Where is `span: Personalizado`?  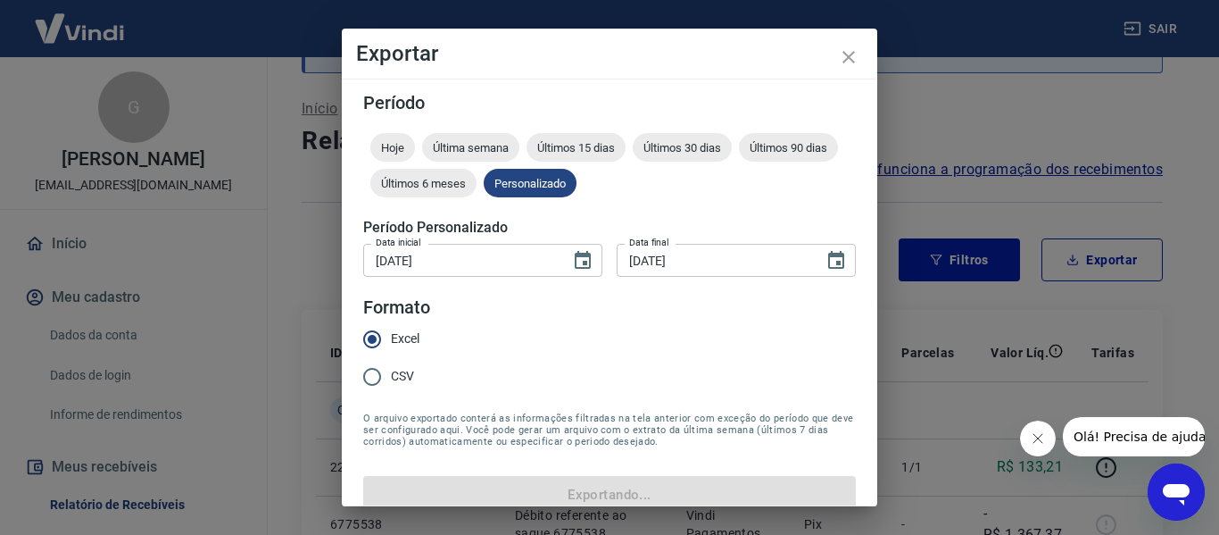
span: Personalizado is located at coordinates (530, 183).